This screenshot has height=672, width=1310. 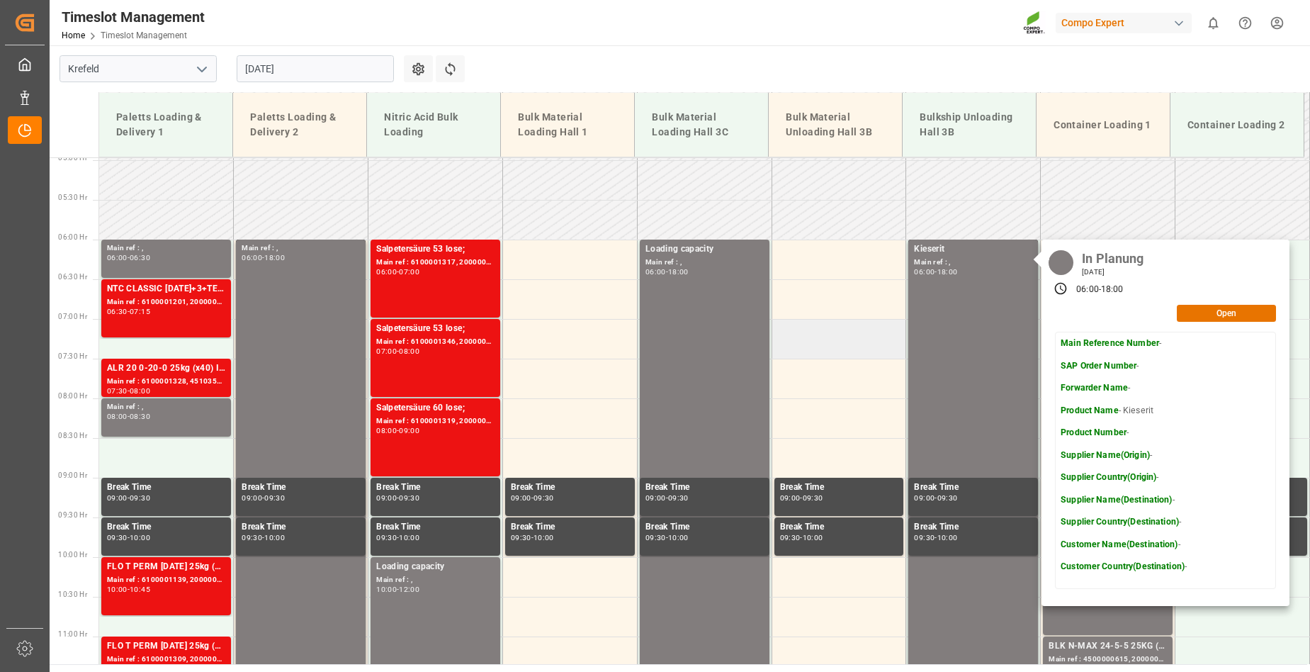 What do you see at coordinates (300, 125) in the screenshot?
I see `div: Paletts Loading & Delivery 2` at bounding box center [300, 125].